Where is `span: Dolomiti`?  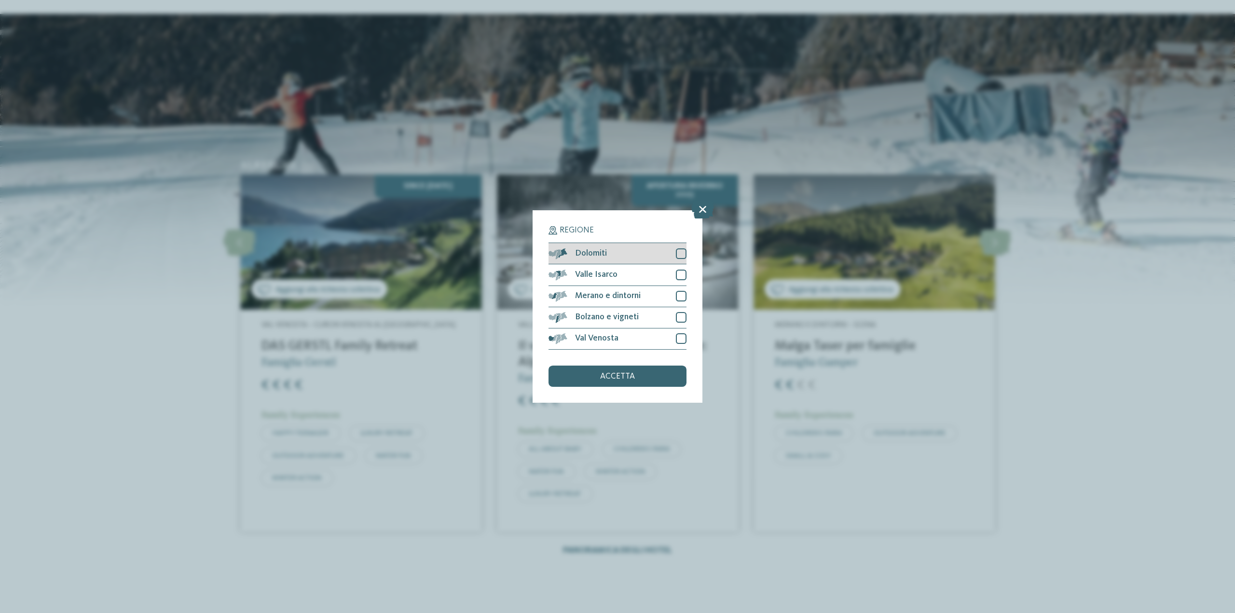 span: Dolomiti is located at coordinates (591, 254).